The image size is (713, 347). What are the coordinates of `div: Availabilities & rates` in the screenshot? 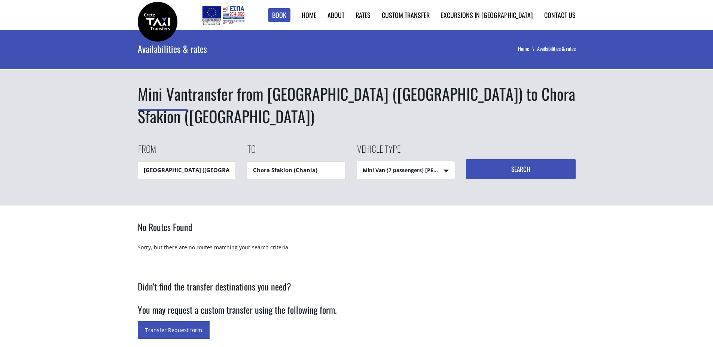 It's located at (257, 49).